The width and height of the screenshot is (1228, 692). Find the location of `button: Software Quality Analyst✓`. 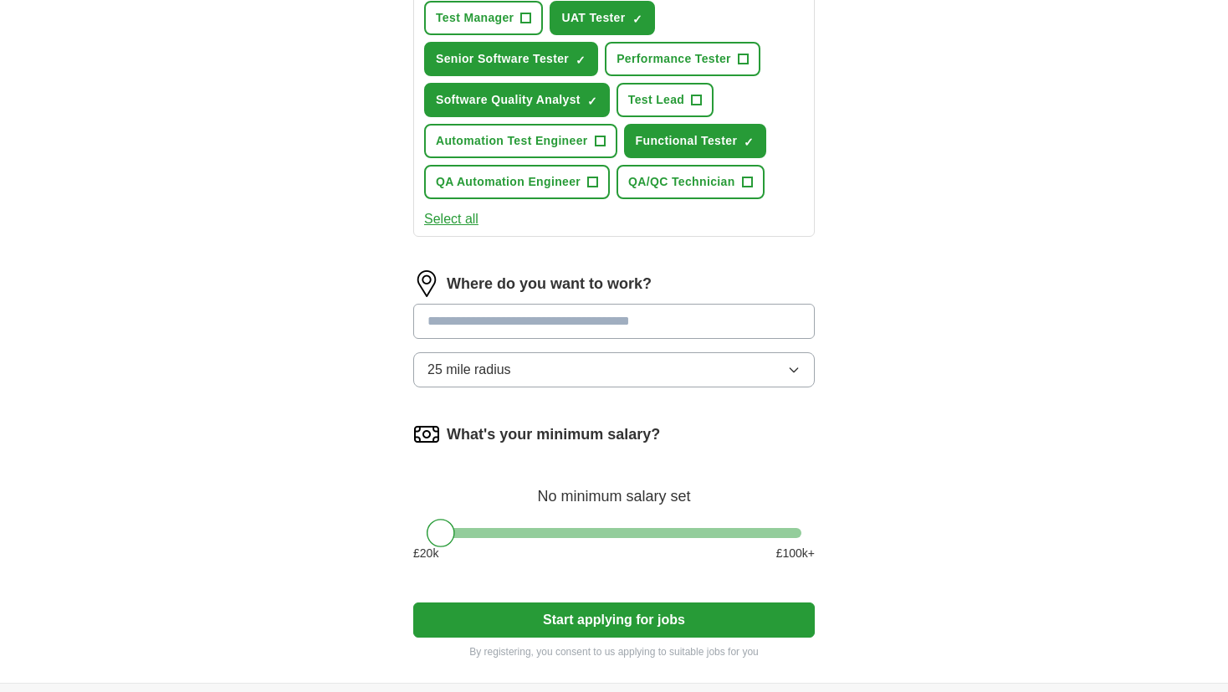

button: Software Quality Analyst✓ is located at coordinates (517, 100).